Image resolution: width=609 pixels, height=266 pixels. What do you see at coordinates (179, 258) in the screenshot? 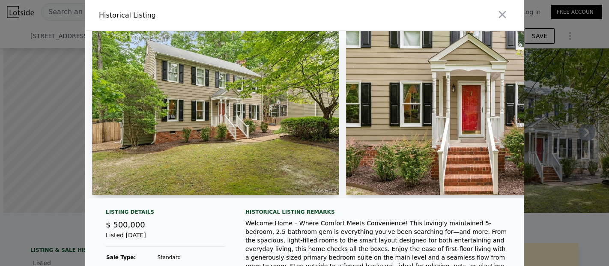
I see `td: Standard` at bounding box center [179, 258].